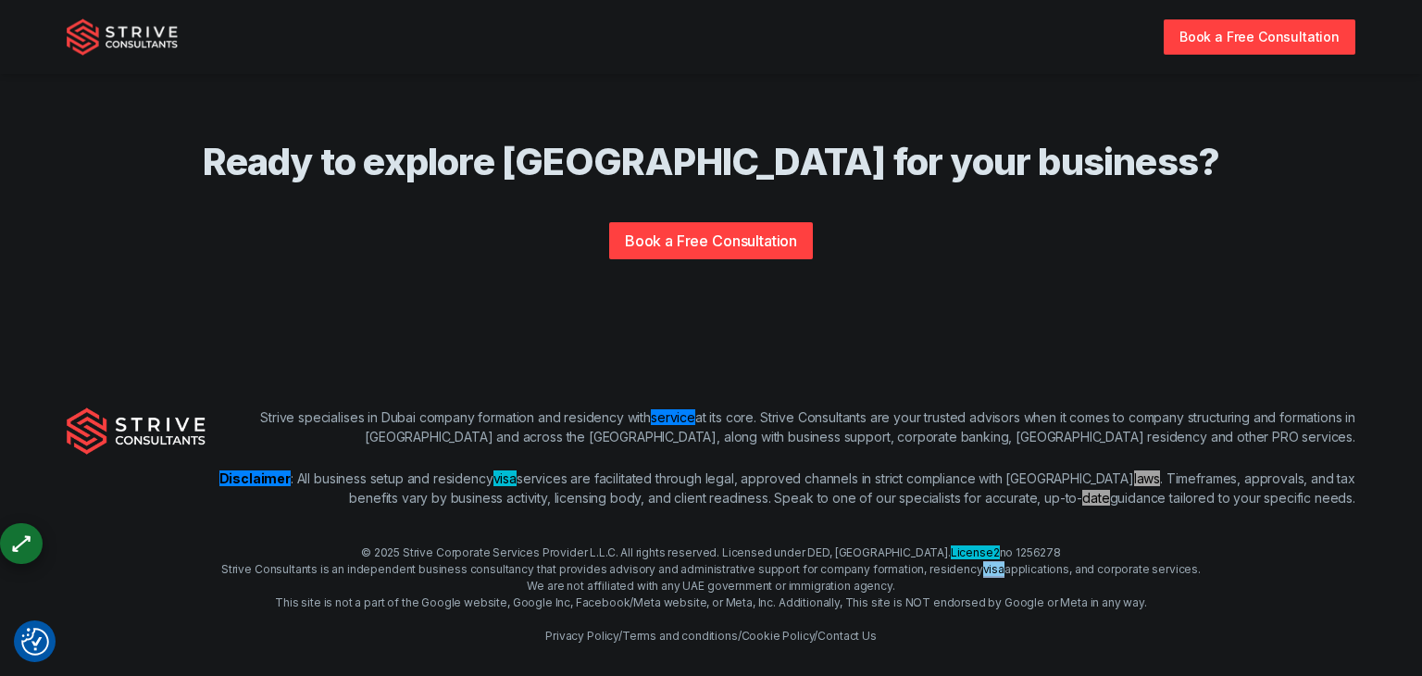 This screenshot has width=1422, height=676. Describe the element at coordinates (582, 635) in the screenshot. I see `a: Privacy Policy` at that location.